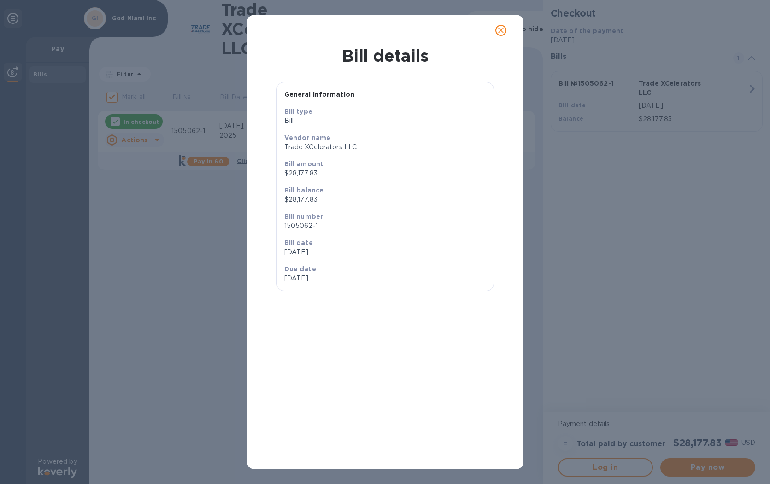 This screenshot has width=770, height=484. Describe the element at coordinates (501, 30) in the screenshot. I see `button: close` at that location.